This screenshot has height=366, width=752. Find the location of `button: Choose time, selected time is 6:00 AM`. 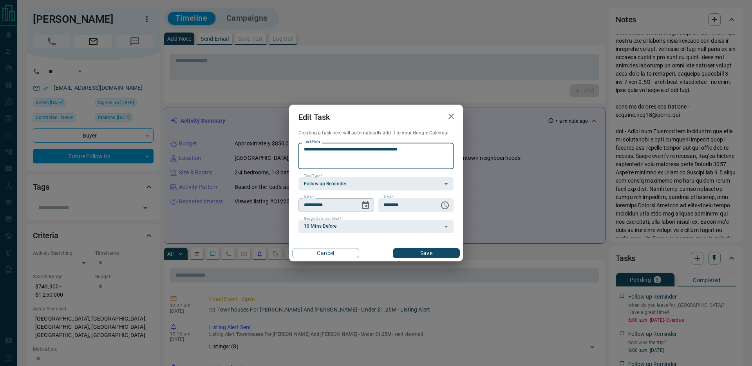

button: Choose time, selected time is 6:00 AM is located at coordinates (445, 205).